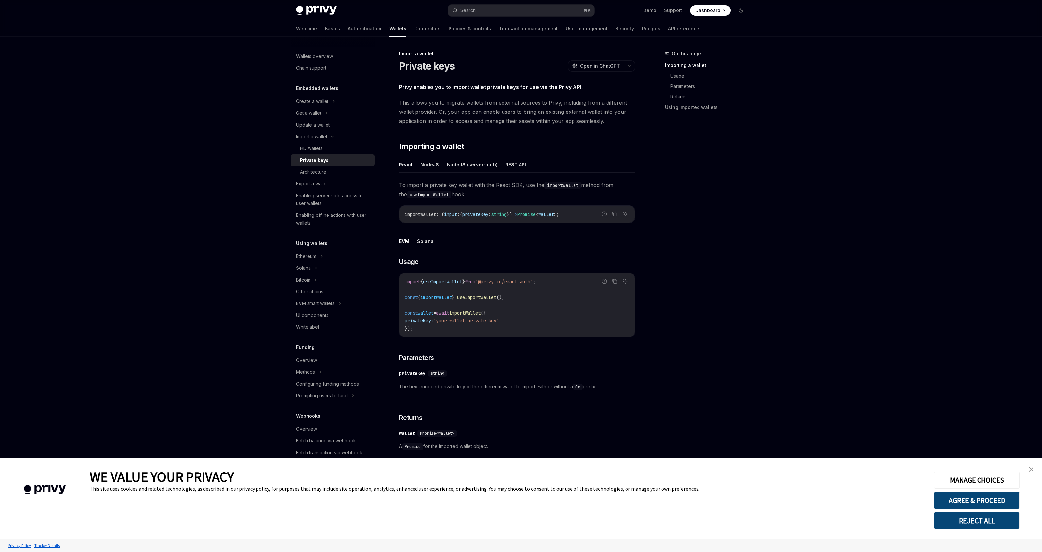 This screenshot has width=1042, height=552. I want to click on button: Copy the contents from the code block, so click(615, 214).